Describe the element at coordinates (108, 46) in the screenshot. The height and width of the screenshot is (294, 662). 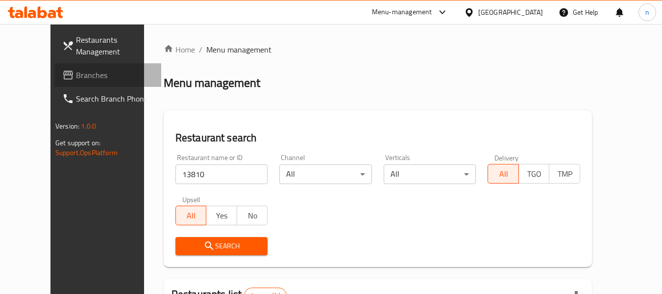
I see `a: Restaurants Management` at that location.